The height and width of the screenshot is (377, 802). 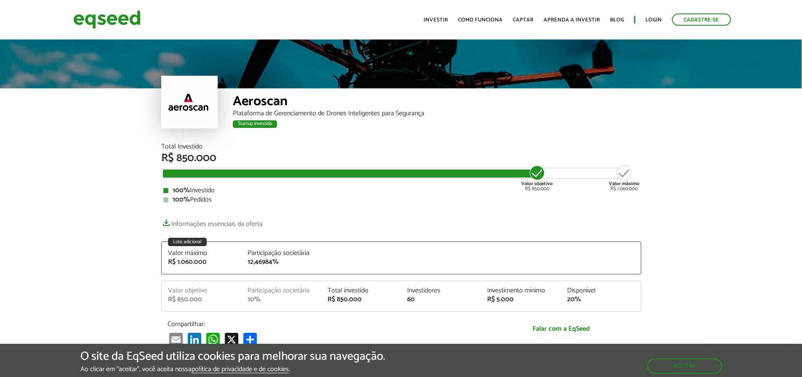 What do you see at coordinates (187, 242) in the screenshot?
I see `div: Lote adicional` at bounding box center [187, 242].